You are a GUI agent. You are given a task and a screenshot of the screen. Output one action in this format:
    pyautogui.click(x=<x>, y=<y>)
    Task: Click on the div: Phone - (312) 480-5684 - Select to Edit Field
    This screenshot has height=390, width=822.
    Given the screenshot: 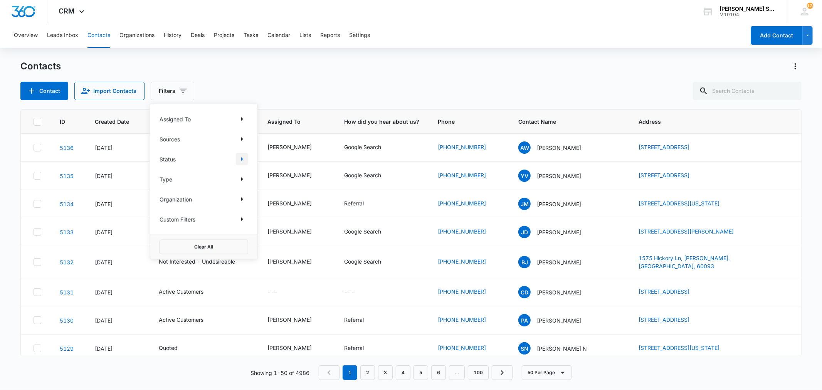 What is the action you would take?
    pyautogui.click(x=468, y=262)
    